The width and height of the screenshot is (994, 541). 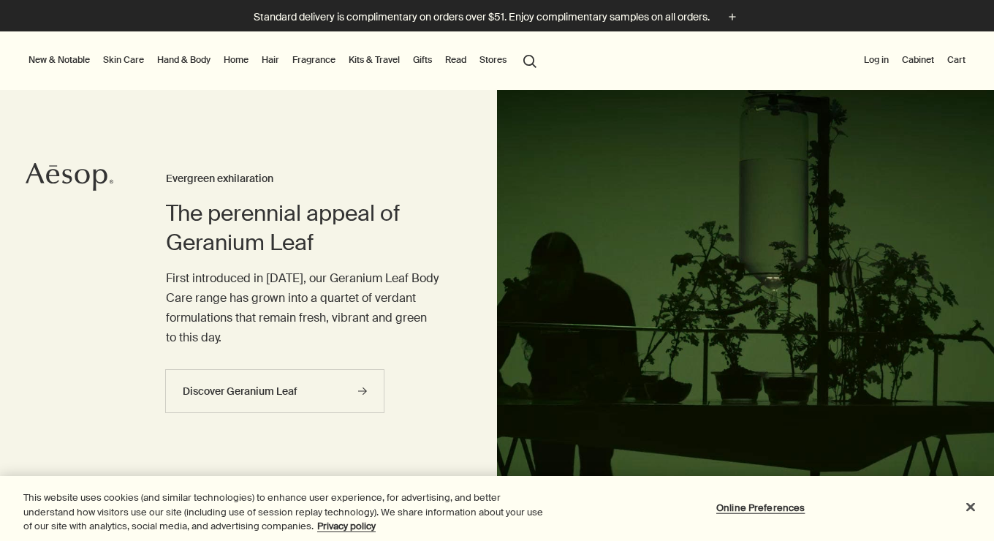 I want to click on svg: Aesop, so click(x=69, y=177).